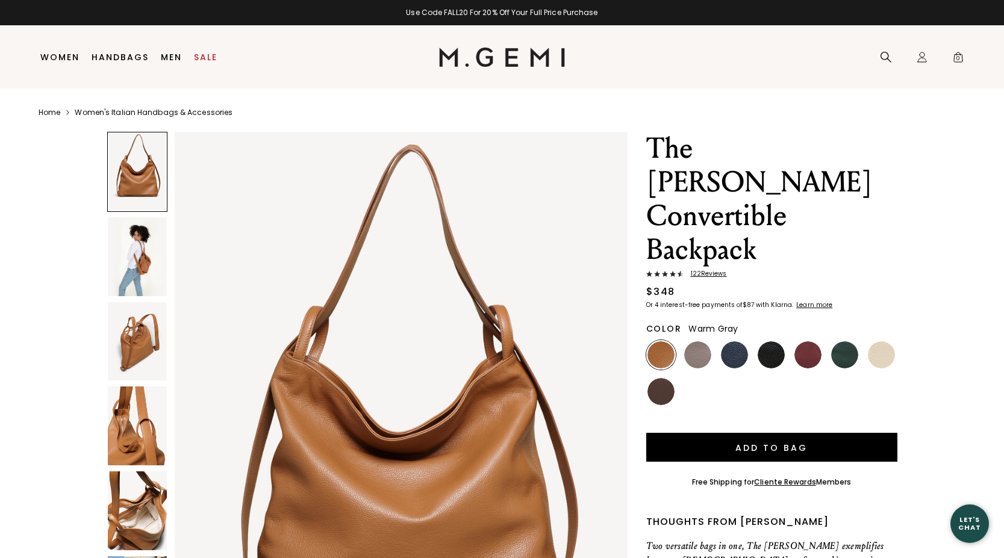 This screenshot has width=1004, height=558. What do you see at coordinates (154, 113) in the screenshot?
I see `a: Women's Italian Handbags & Accessories` at bounding box center [154, 113].